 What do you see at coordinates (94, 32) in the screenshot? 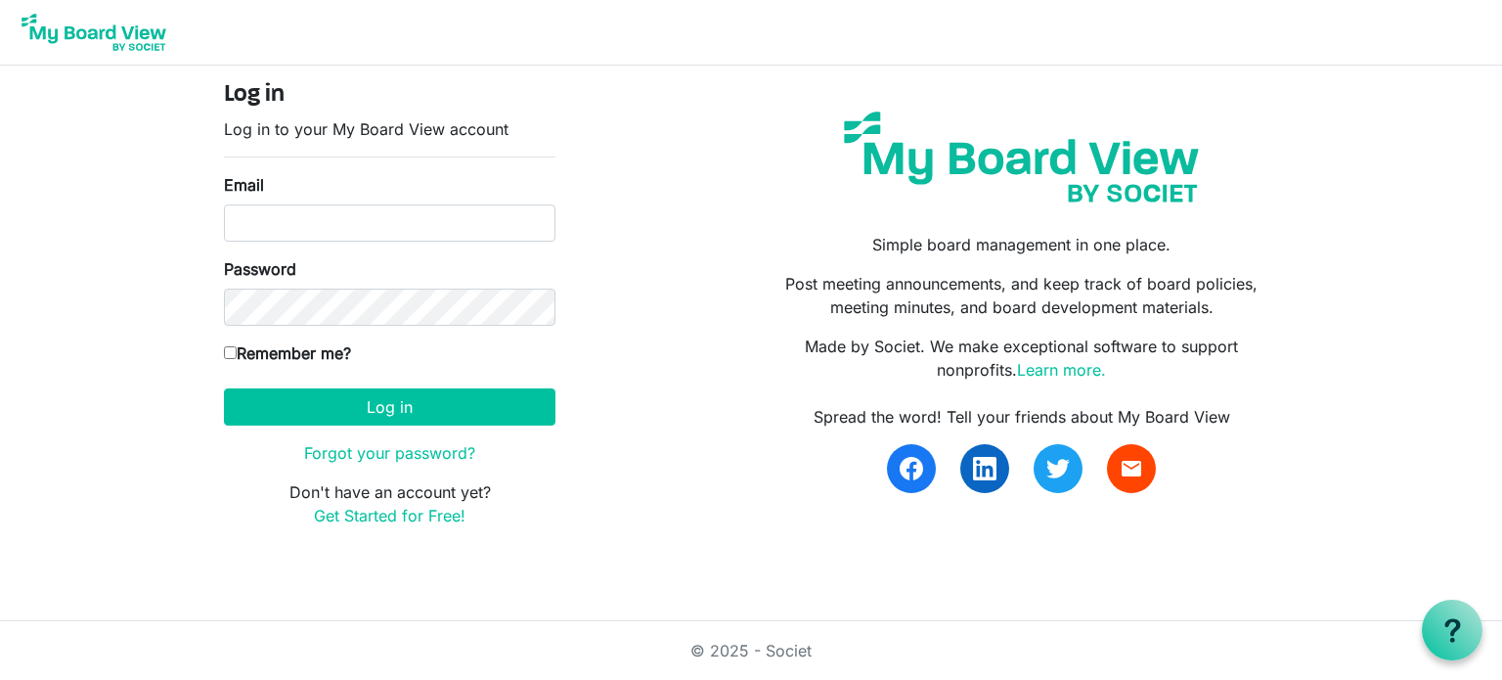
I see `img: My Board View Logo` at bounding box center [94, 32].